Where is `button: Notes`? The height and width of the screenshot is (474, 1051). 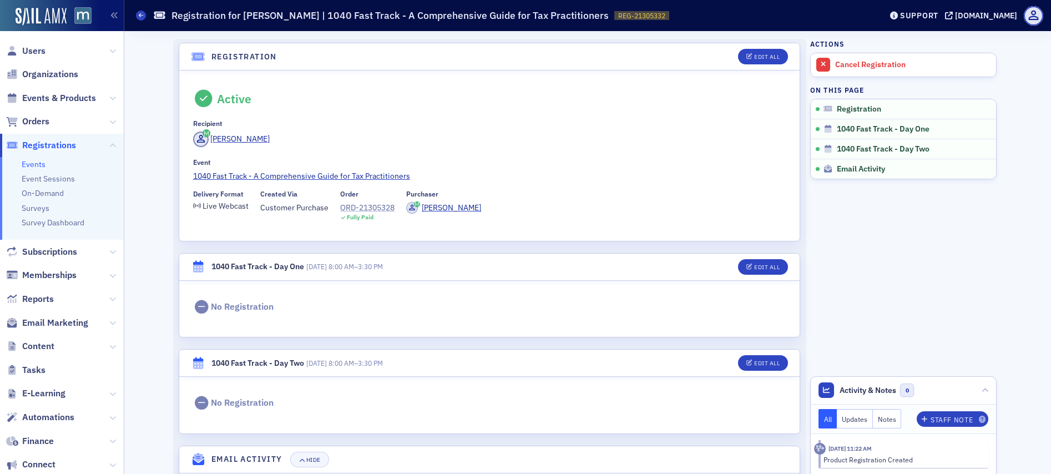 button: Notes is located at coordinates (887, 418).